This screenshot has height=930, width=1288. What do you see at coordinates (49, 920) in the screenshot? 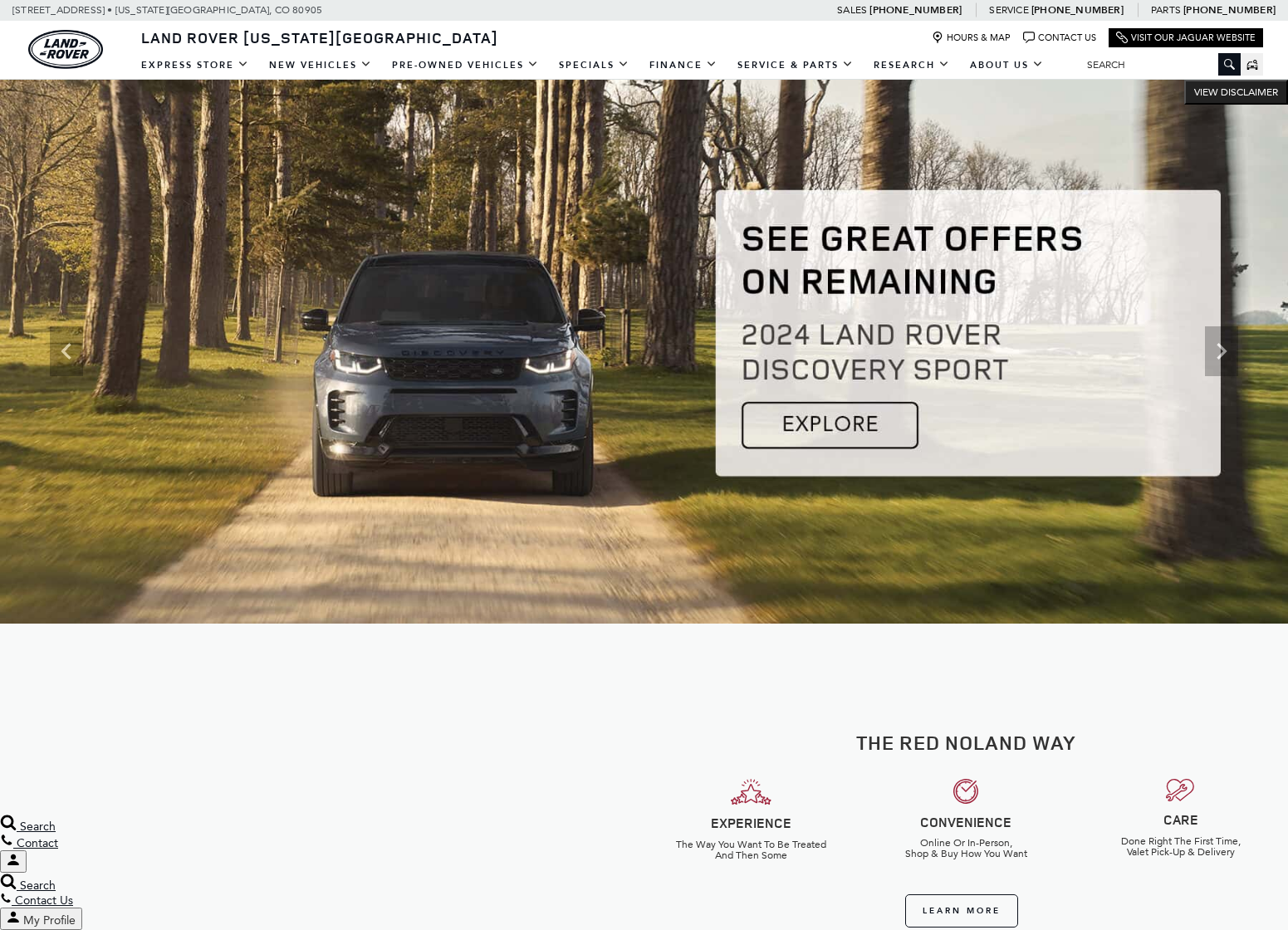
I see `span: My Profile` at bounding box center [49, 920].